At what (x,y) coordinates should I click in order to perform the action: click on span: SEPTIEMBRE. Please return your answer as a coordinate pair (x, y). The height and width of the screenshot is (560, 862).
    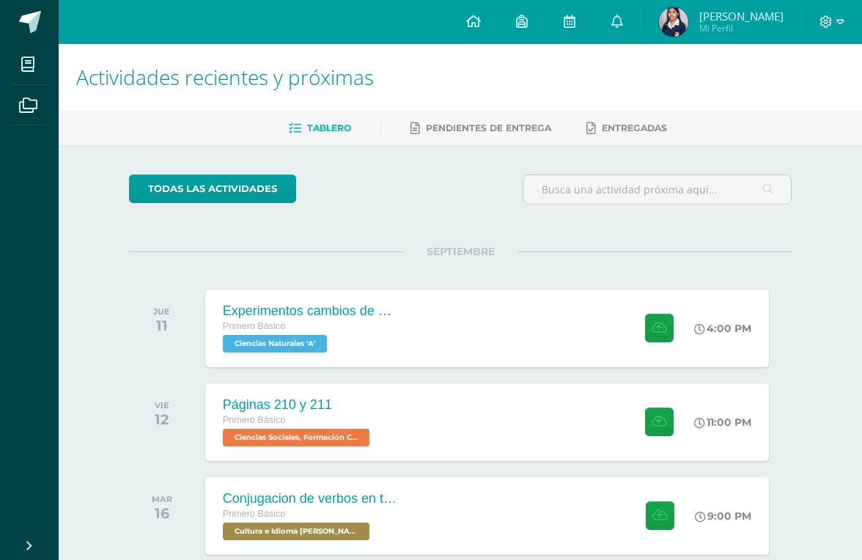
    Looking at the image, I should click on (460, 251).